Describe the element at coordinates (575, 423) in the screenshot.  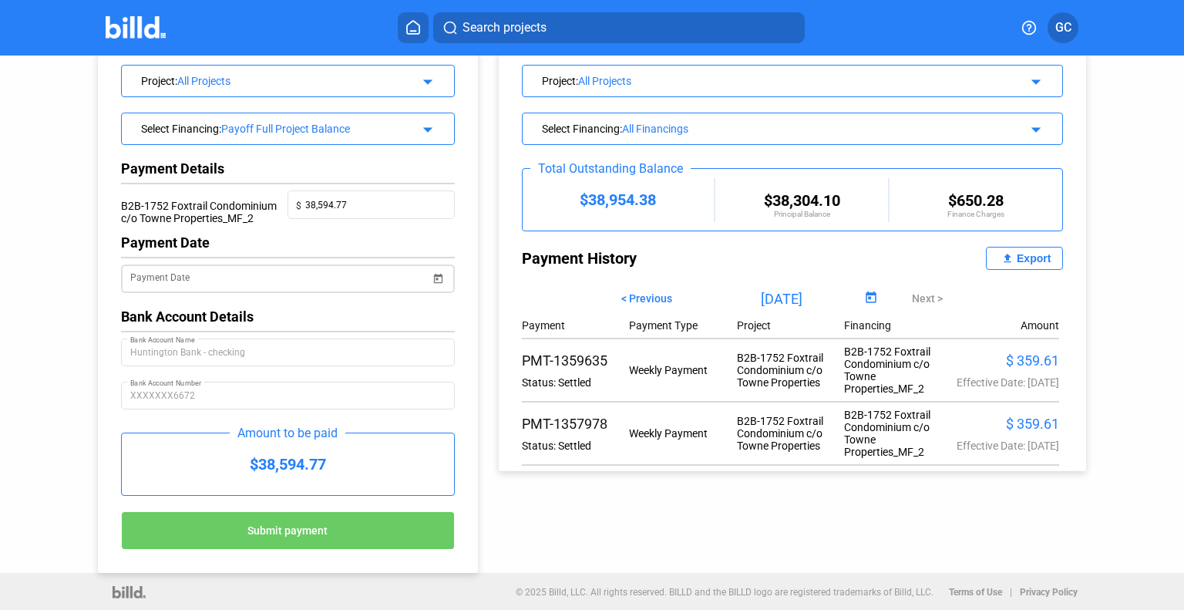
I see `div: PMT-1357978` at that location.